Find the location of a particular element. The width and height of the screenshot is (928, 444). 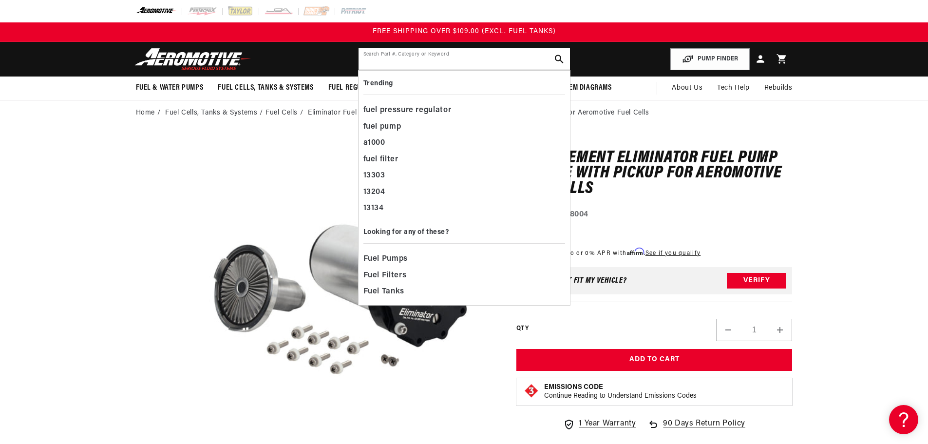

li: Fuel Cells, Tanks & Systems is located at coordinates (215, 113).